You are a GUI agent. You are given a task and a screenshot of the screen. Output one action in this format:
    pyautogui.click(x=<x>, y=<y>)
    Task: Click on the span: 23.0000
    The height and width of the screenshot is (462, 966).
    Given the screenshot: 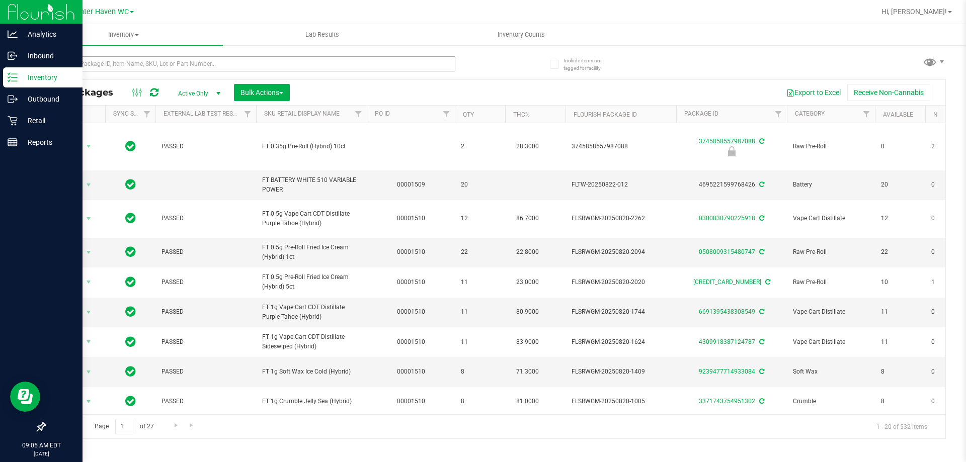 What is the action you would take?
    pyautogui.click(x=527, y=282)
    